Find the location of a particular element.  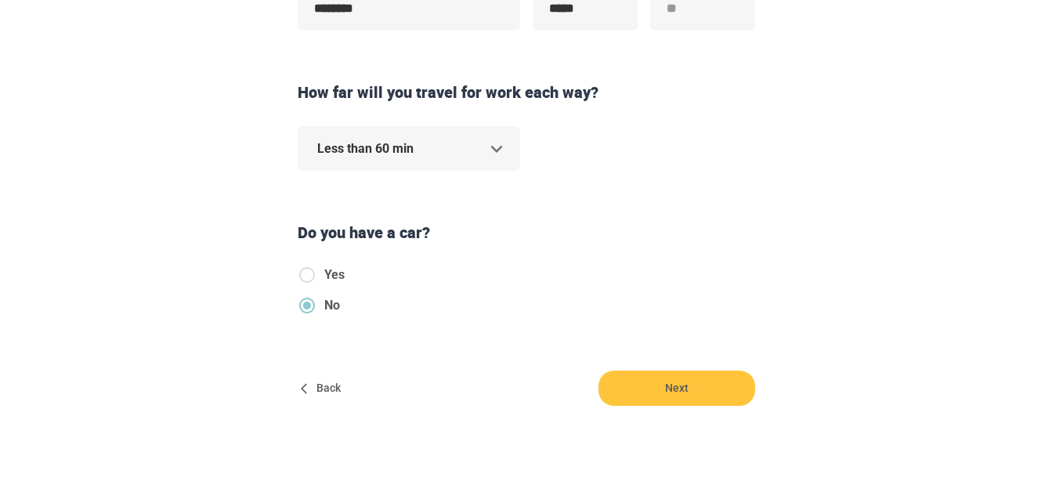

div: hasCar is located at coordinates (327, 296).